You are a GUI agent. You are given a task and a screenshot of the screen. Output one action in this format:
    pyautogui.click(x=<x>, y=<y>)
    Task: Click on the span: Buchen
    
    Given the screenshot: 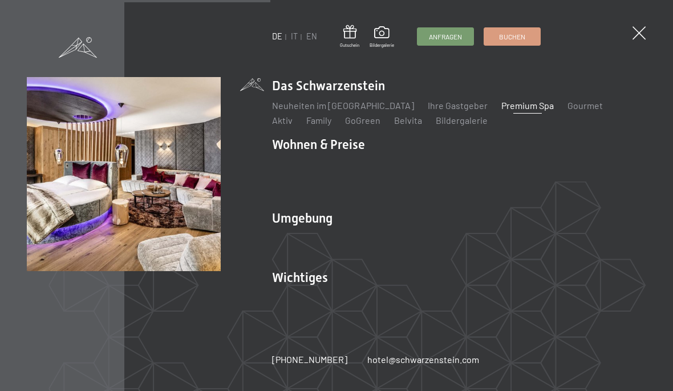 What is the action you would take?
    pyautogui.click(x=512, y=36)
    